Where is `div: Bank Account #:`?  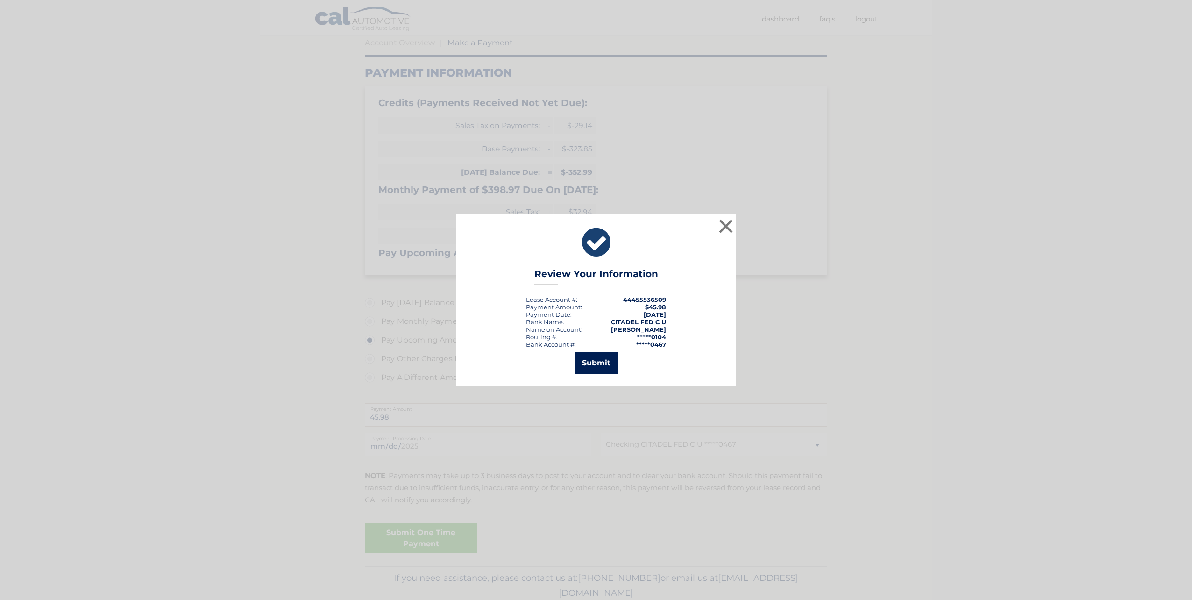 div: Bank Account #: is located at coordinates (551, 344).